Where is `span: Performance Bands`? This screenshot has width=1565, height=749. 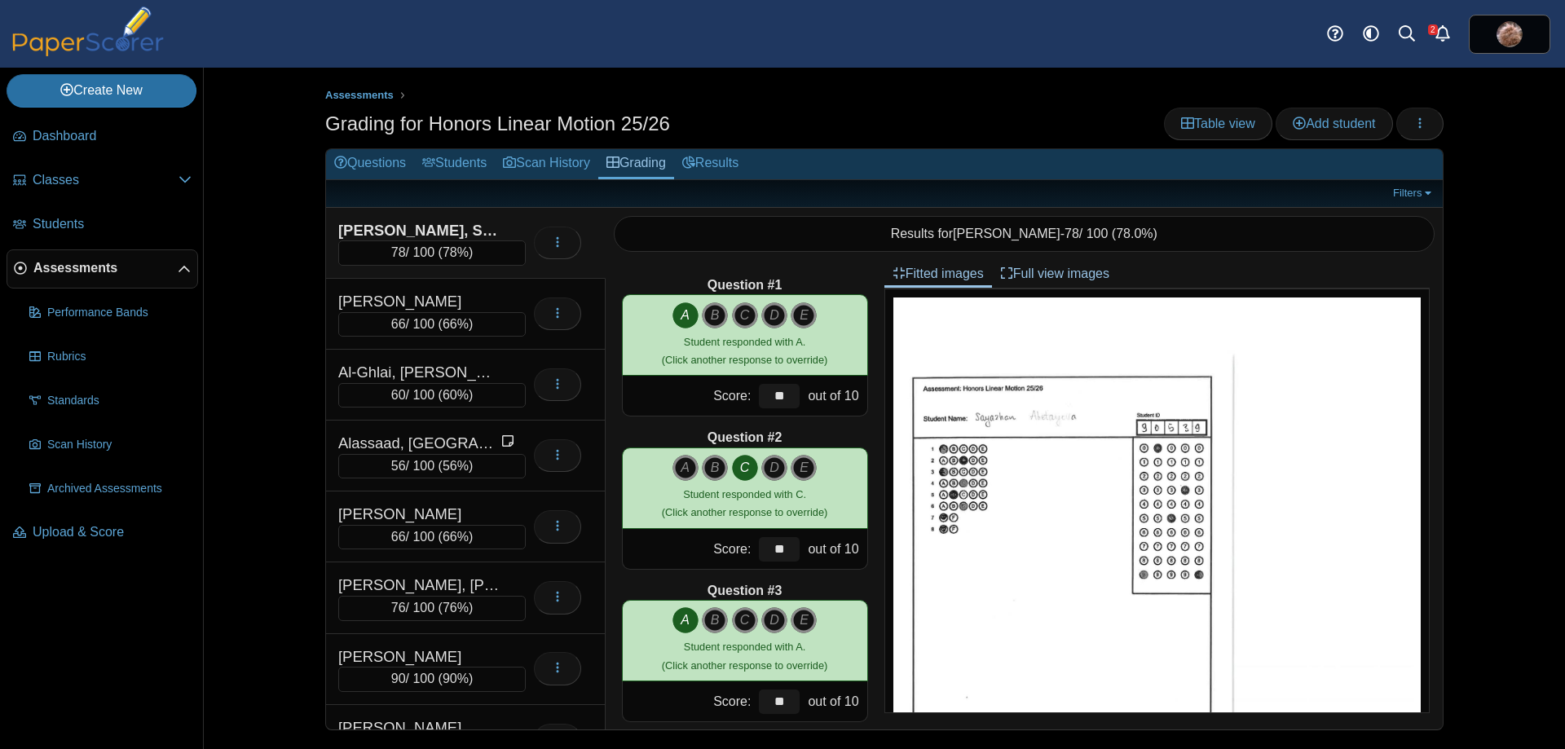 span: Performance Bands is located at coordinates (119, 313).